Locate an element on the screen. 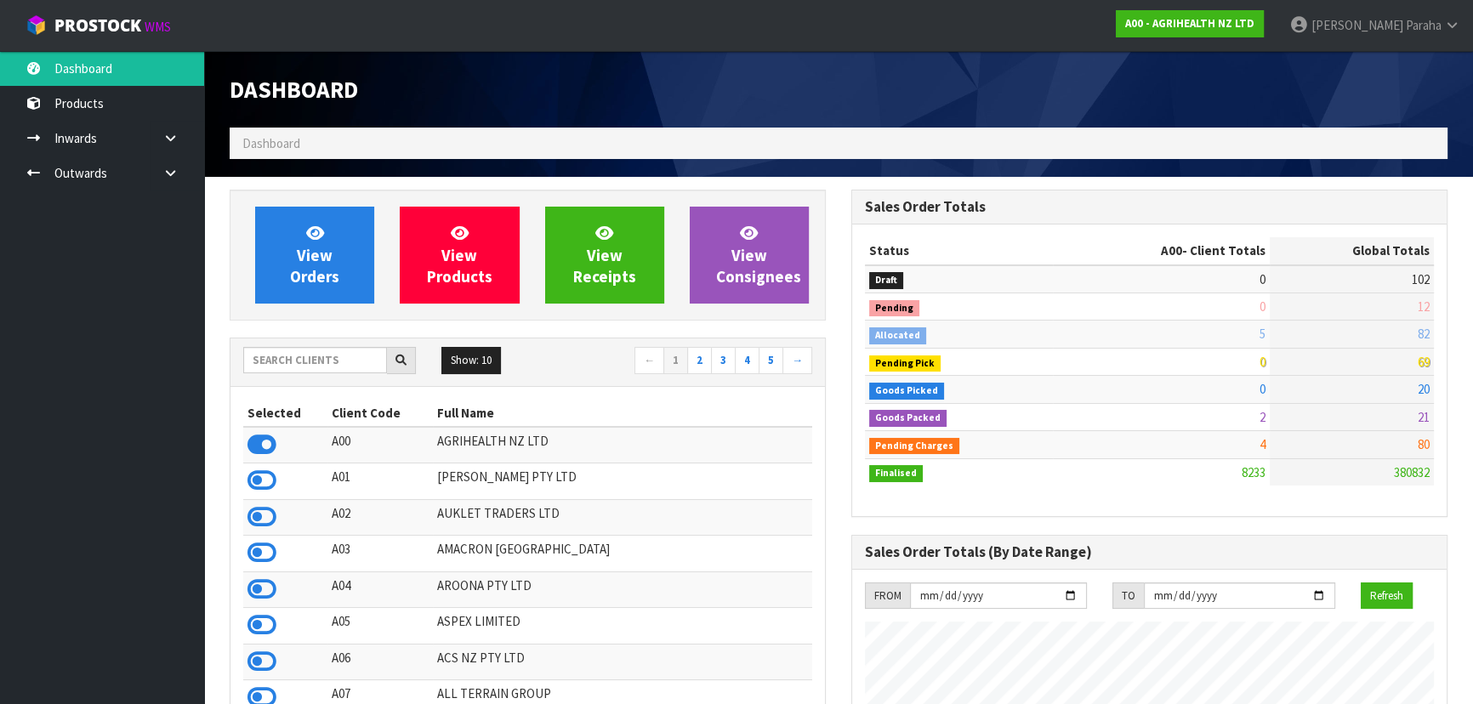 The image size is (1473, 704). span: 8233 is located at coordinates (1254, 472).